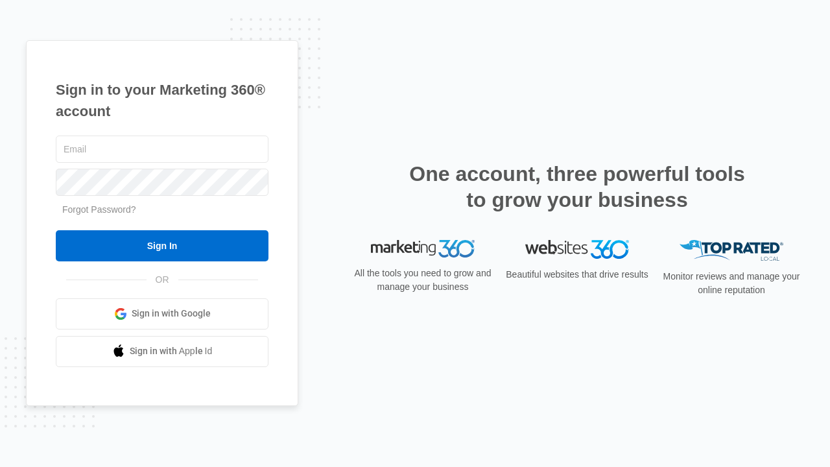 The width and height of the screenshot is (830, 467). I want to click on h1: Sign in to your Marketing 360® account, so click(162, 101).